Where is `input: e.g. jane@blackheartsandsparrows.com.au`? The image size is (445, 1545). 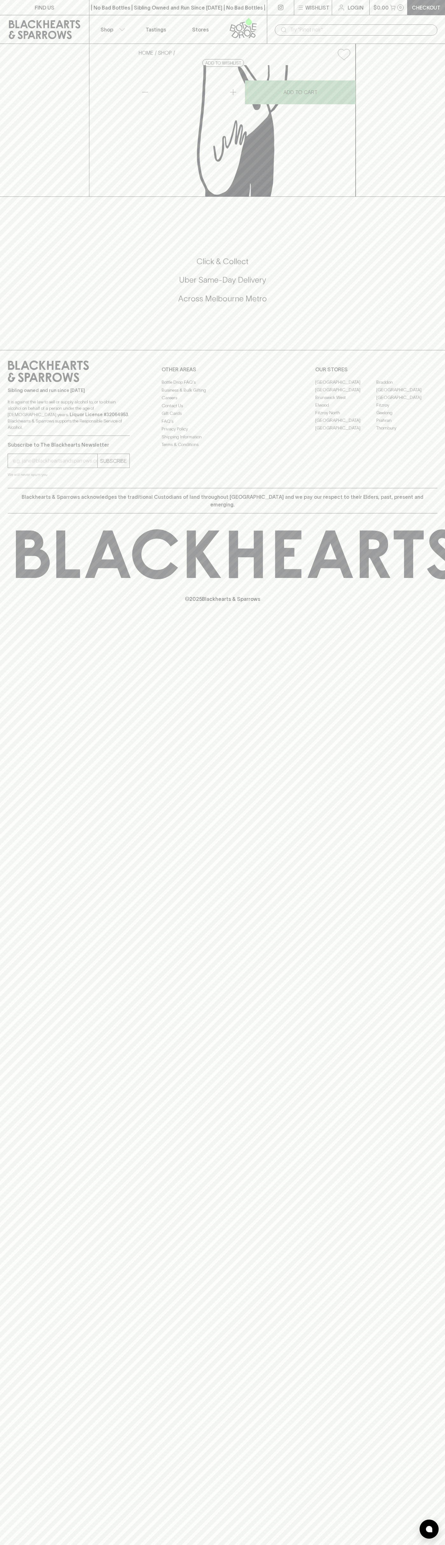
input: e.g. jane@blackheartsandsparrows.com.au is located at coordinates (55, 461).